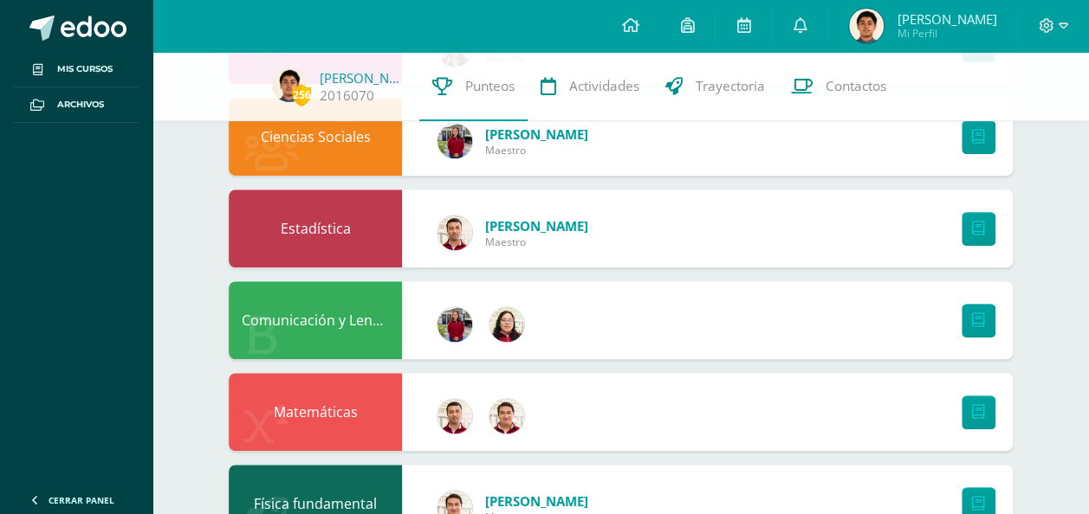 The width and height of the screenshot is (1089, 514). What do you see at coordinates (489, 86) in the screenshot?
I see `span: Punteos` at bounding box center [489, 86].